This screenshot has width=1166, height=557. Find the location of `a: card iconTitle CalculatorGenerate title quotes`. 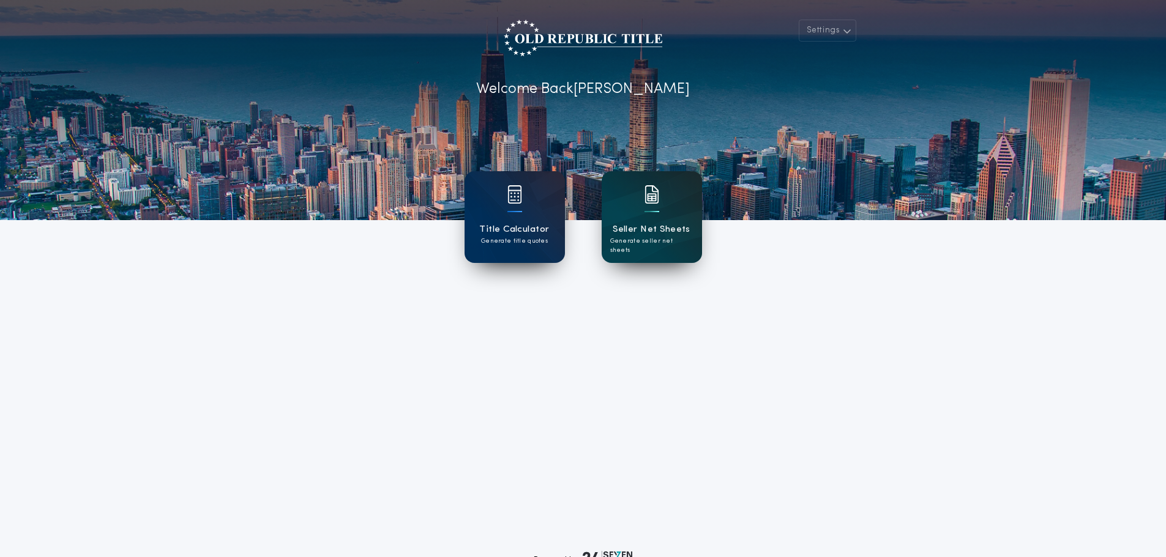

a: card iconTitle CalculatorGenerate title quotes is located at coordinates (515, 217).